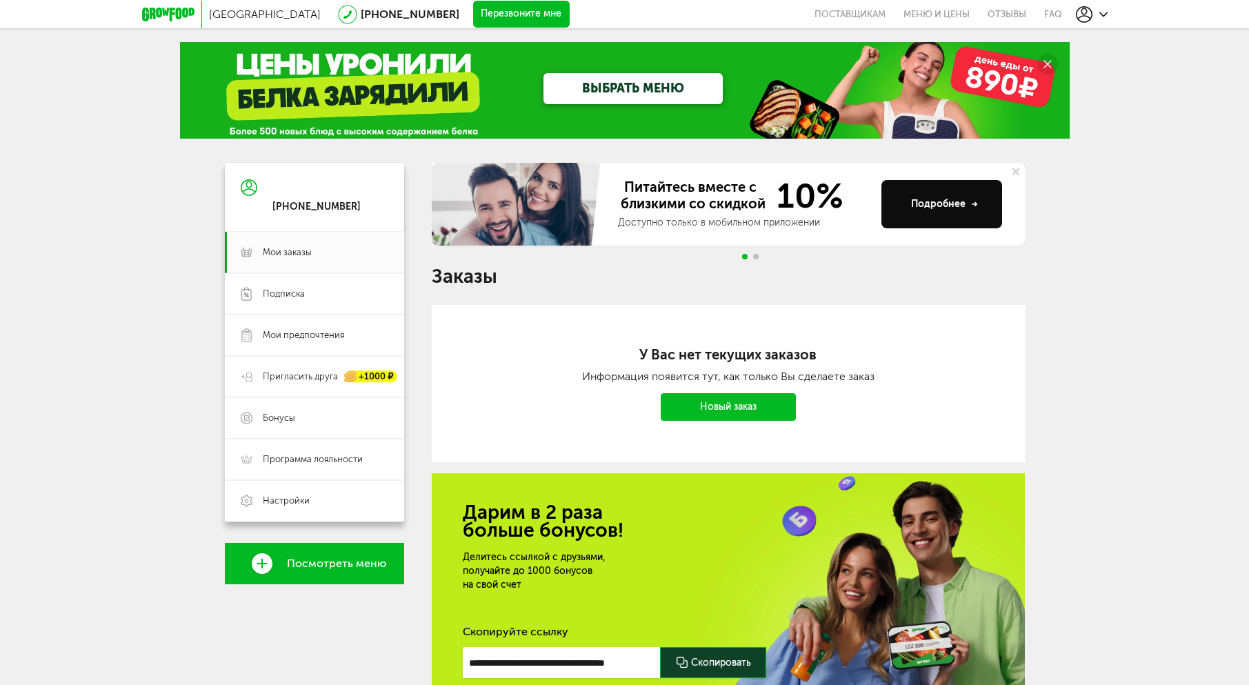 This screenshot has width=1249, height=685. I want to click on a: ВЫБРАТЬ МЕНЮ, so click(633, 88).